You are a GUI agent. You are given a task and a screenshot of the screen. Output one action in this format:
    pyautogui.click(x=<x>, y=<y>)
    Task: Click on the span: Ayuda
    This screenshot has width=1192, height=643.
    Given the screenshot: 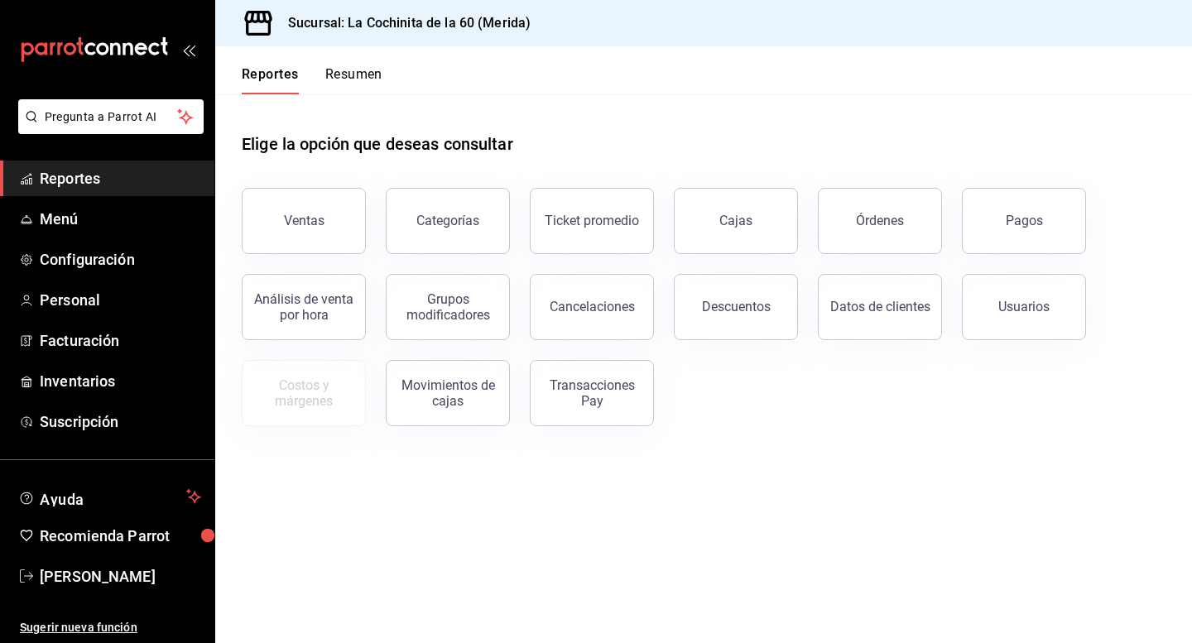 What is the action you would take?
    pyautogui.click(x=109, y=497)
    